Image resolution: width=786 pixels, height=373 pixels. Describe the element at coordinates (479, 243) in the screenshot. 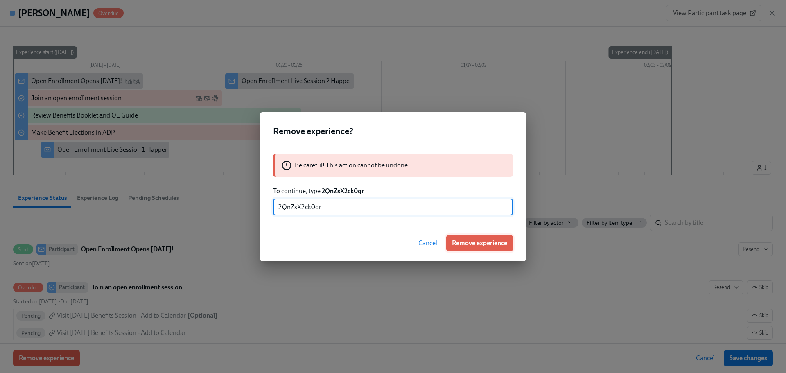

I see `span: Remove experience` at that location.